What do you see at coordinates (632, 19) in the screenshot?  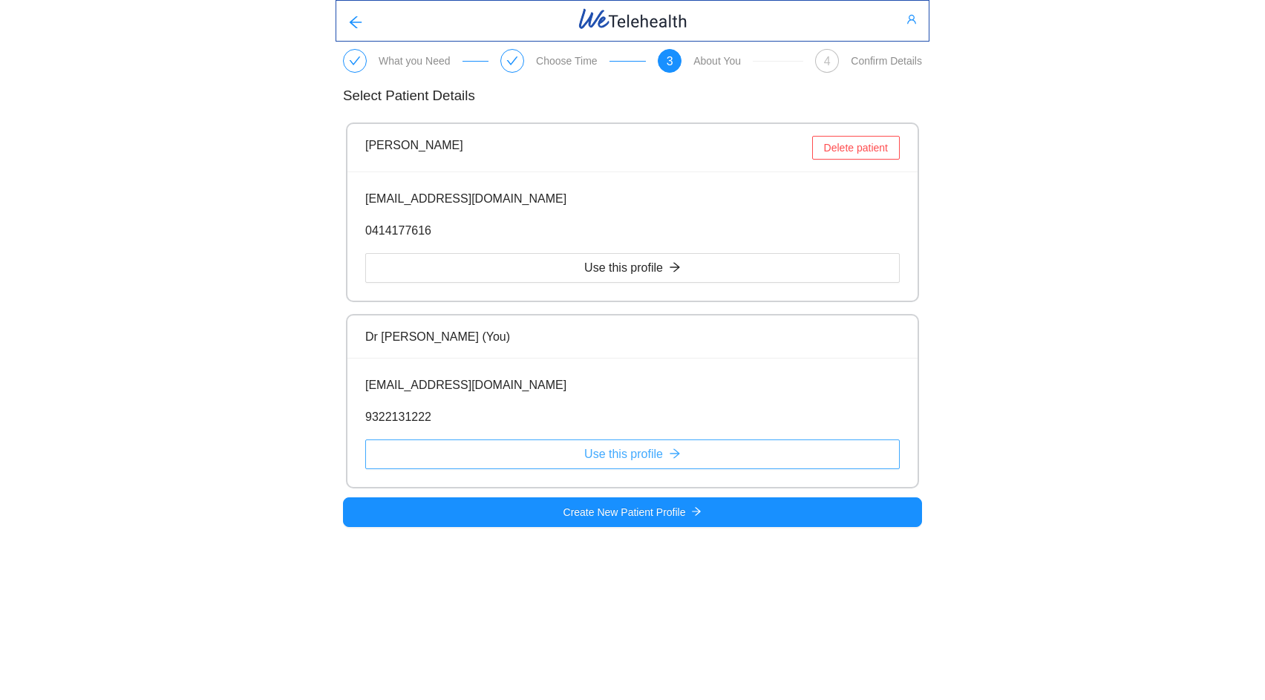 I see `img: WeTelehealth` at bounding box center [632, 19].